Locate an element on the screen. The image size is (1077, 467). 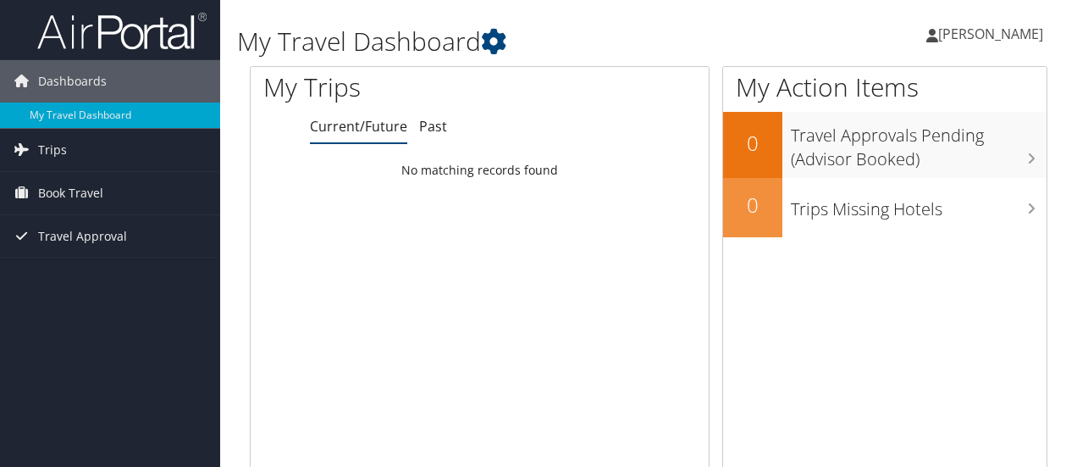
h3: Travel Approvals Pending (Advisor Booked) is located at coordinates (919, 143).